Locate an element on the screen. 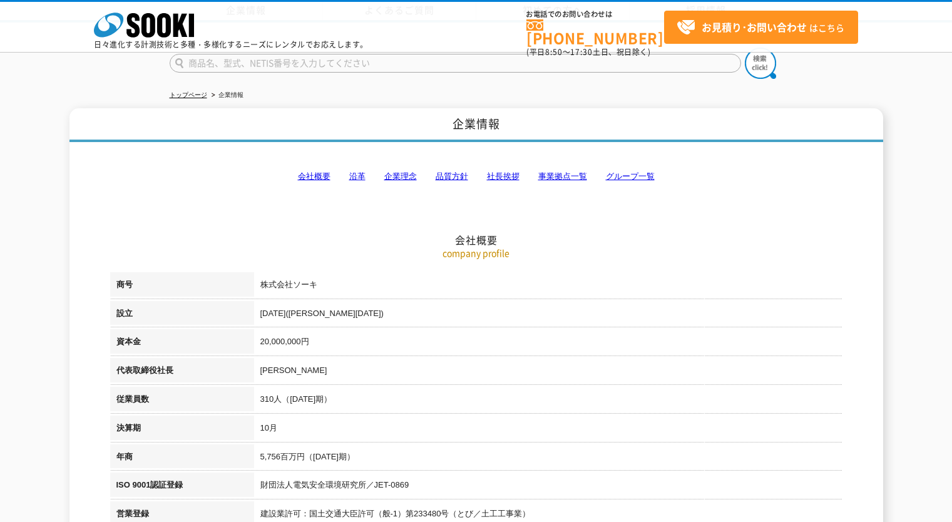 This screenshot has width=952, height=522. th: 資本金 is located at coordinates (182, 344).